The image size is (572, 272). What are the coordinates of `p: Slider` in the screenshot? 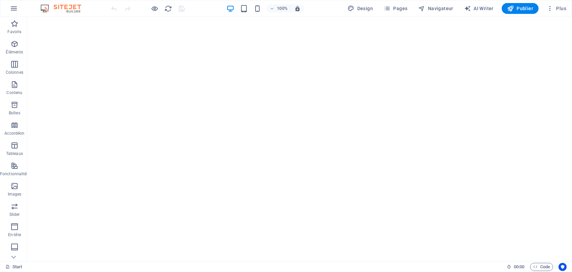 It's located at (15, 214).